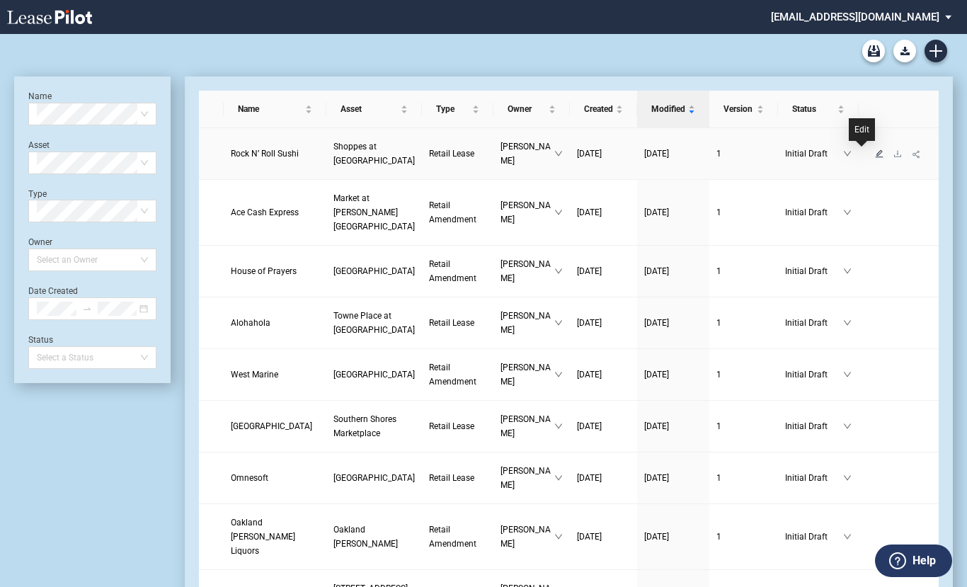 Image resolution: width=967 pixels, height=587 pixels. I want to click on a: Create new document, so click(936, 51).